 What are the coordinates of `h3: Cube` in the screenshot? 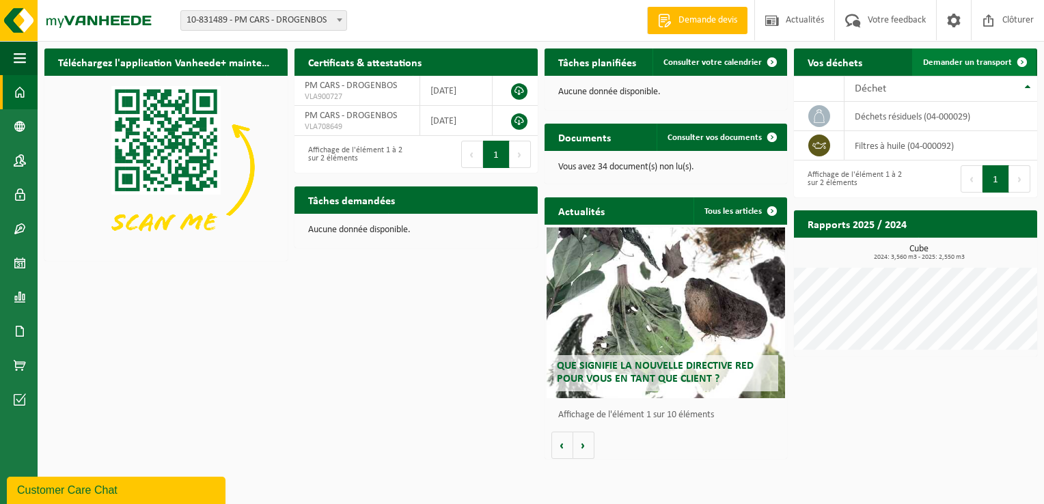 It's located at (919, 253).